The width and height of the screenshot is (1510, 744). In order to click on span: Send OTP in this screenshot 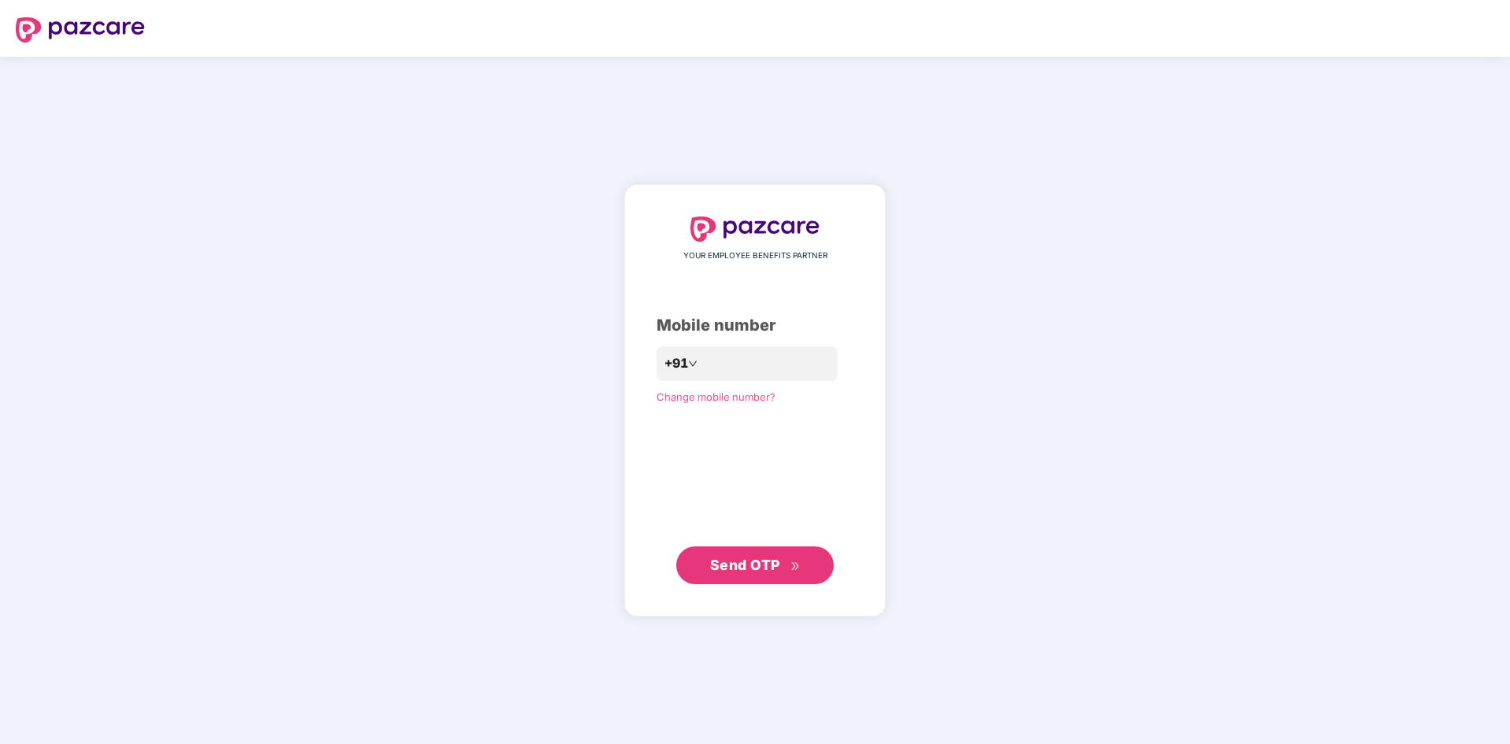, I will do `click(745, 564)`.